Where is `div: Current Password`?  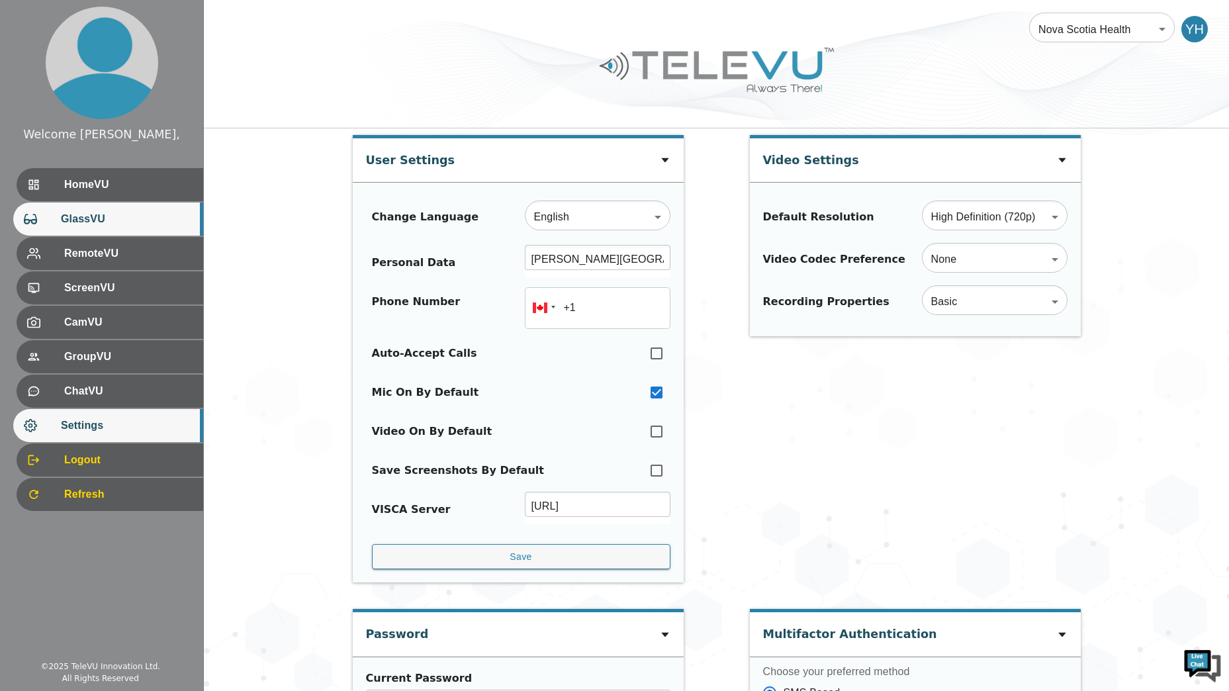
div: Current Password is located at coordinates (515, 678).